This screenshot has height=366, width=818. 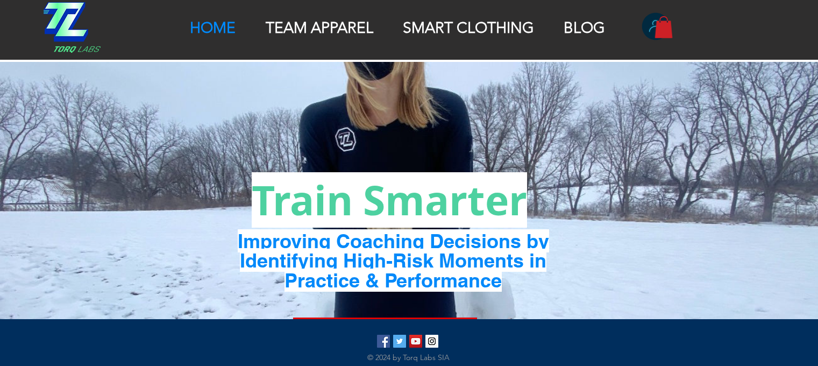 I want to click on a: SMART CLOTHING, so click(x=468, y=26).